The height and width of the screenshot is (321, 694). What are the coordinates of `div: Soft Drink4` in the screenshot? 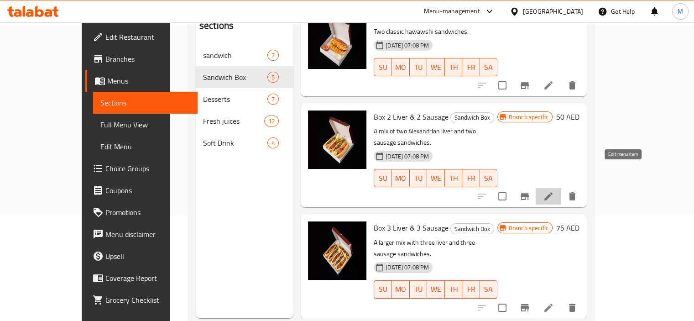 It's located at (245, 143).